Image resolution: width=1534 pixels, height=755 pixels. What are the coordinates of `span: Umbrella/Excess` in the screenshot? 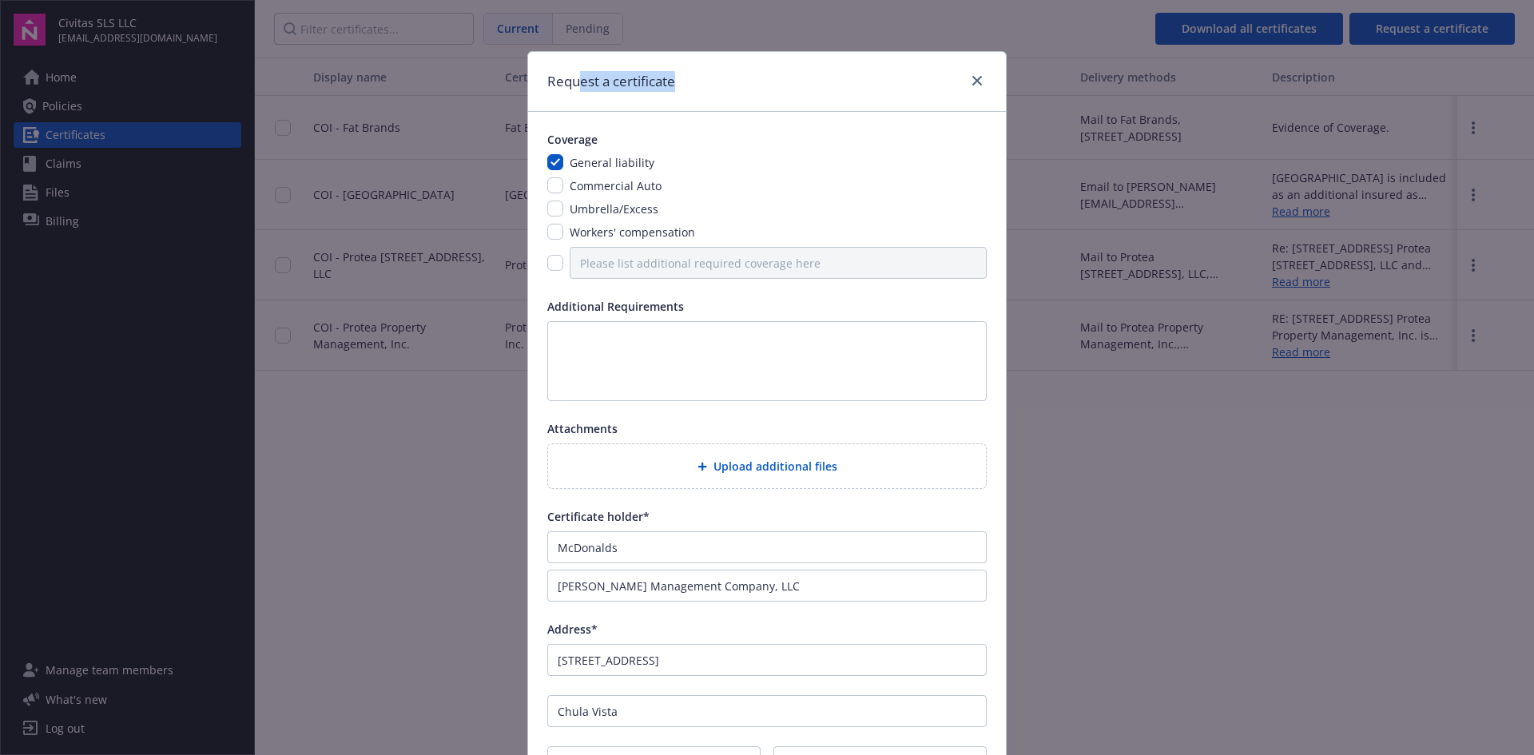 It's located at (614, 209).